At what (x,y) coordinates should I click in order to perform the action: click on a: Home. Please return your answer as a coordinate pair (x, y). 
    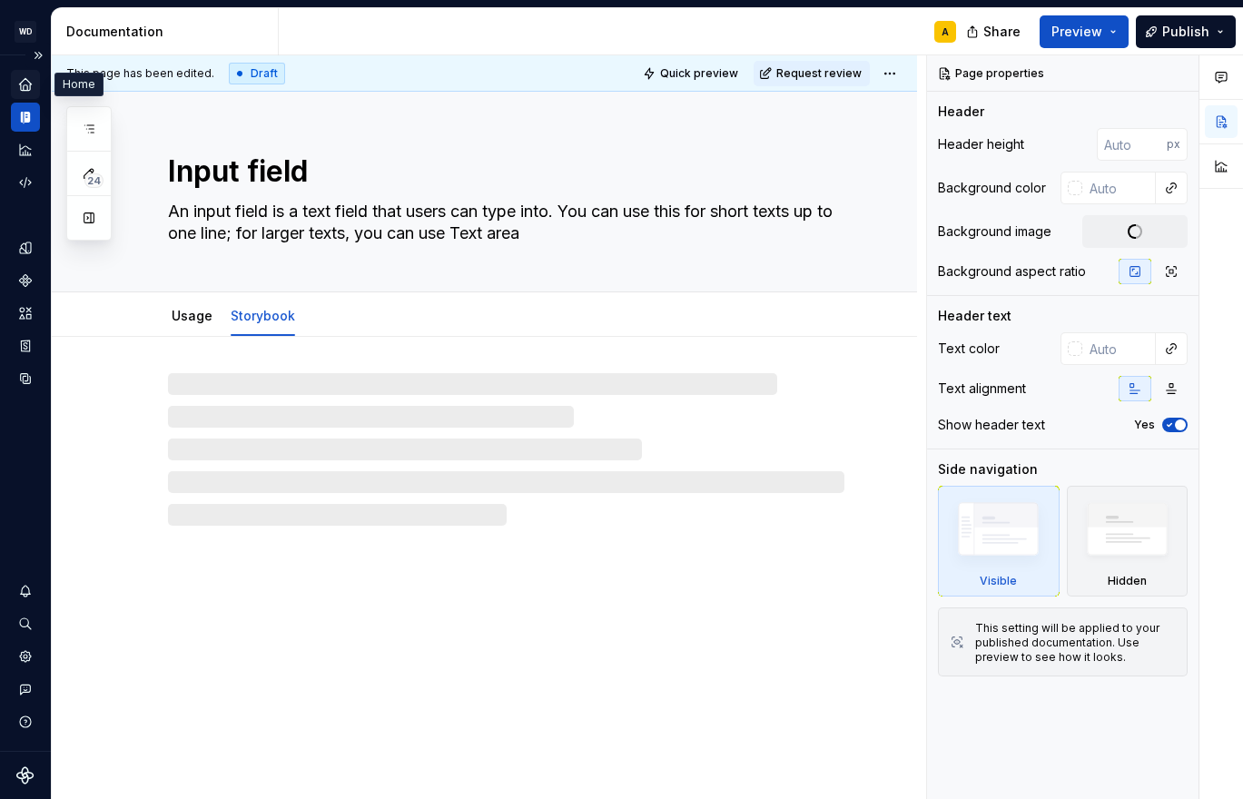
    Looking at the image, I should click on (25, 84).